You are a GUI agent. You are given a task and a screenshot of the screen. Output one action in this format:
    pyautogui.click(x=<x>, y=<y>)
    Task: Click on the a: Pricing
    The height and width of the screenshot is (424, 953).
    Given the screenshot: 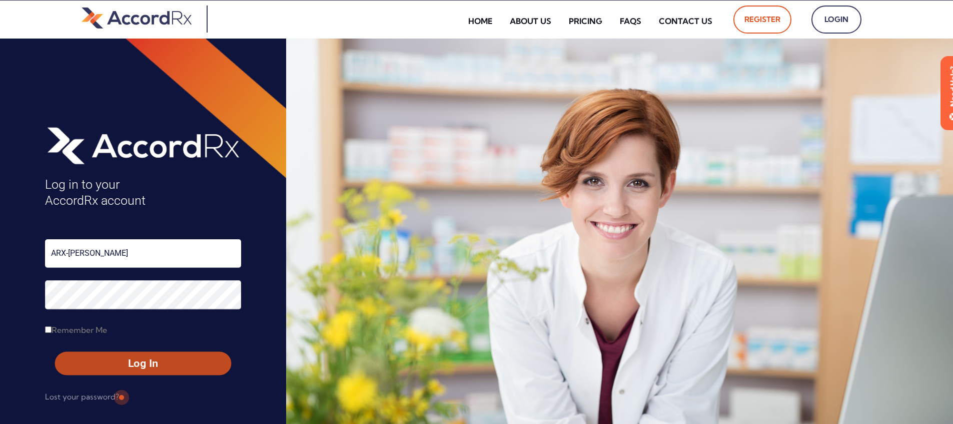 What is the action you would take?
    pyautogui.click(x=585, y=21)
    